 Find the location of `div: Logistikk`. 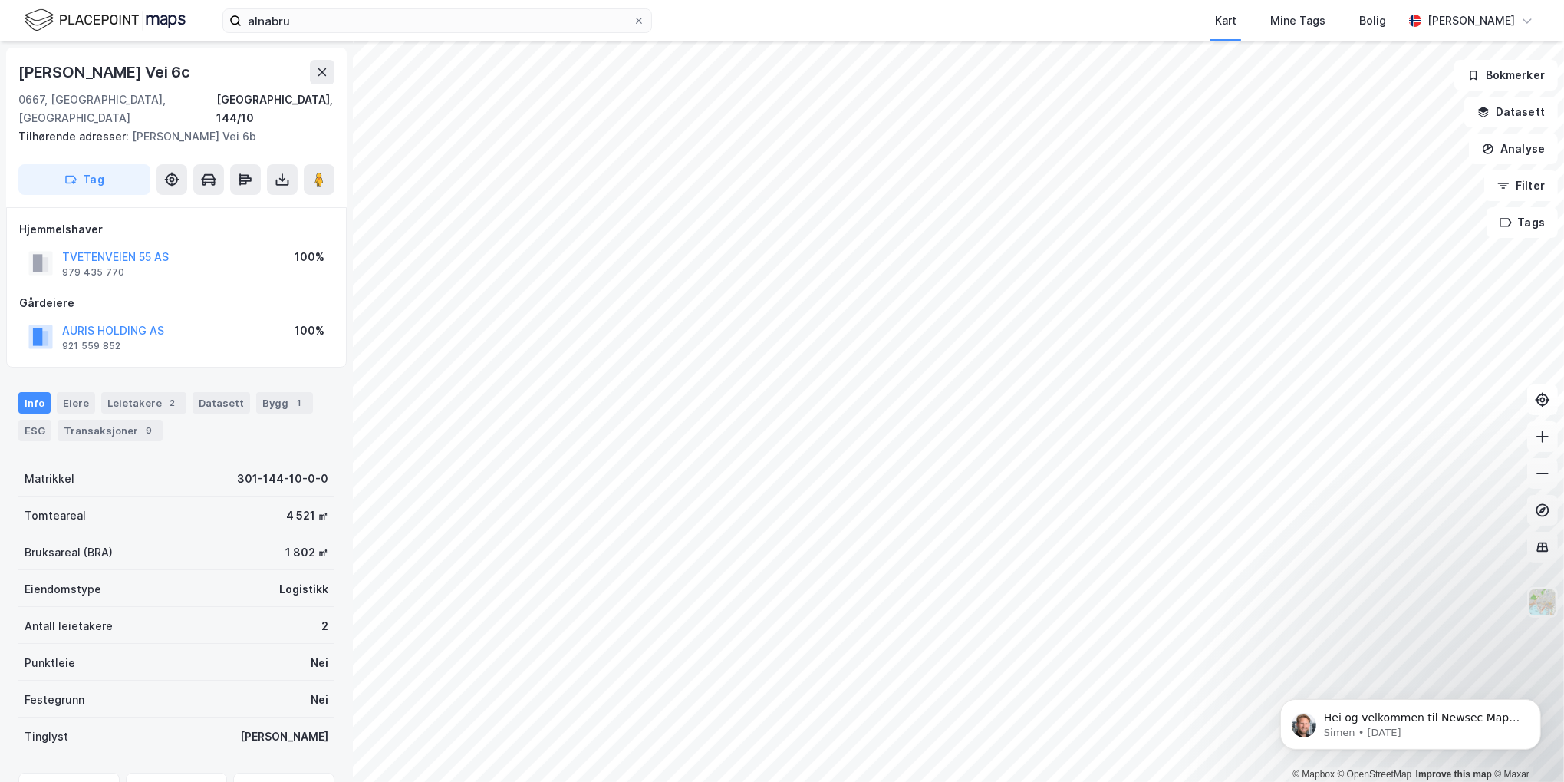

div: Logistikk is located at coordinates (304, 589).